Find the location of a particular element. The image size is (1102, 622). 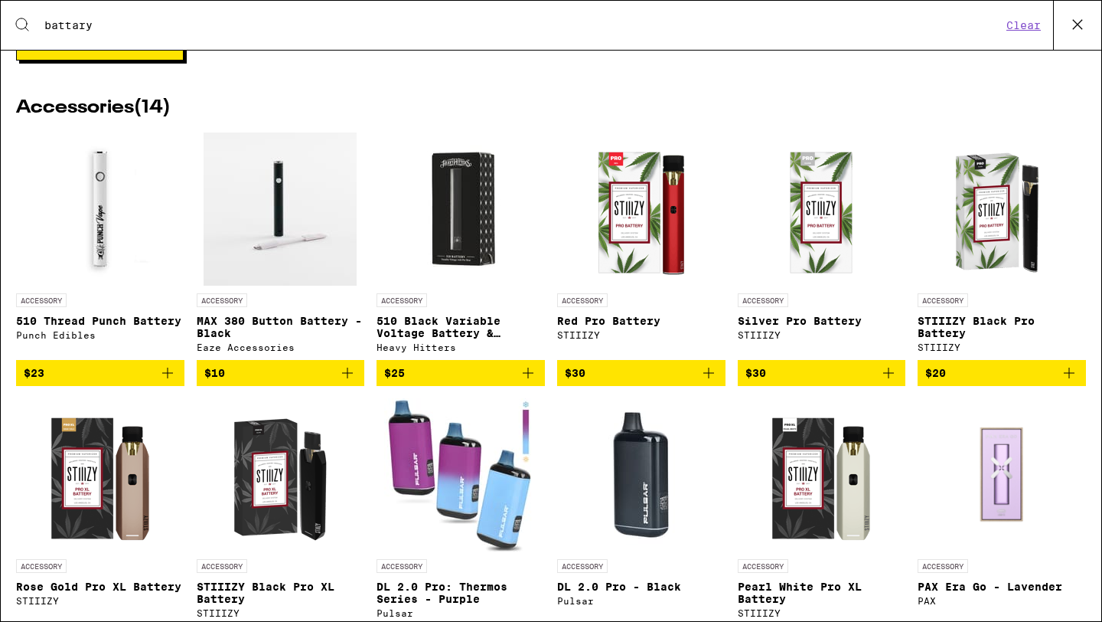

h2: Accessories ( 14 ) is located at coordinates (551, 108).